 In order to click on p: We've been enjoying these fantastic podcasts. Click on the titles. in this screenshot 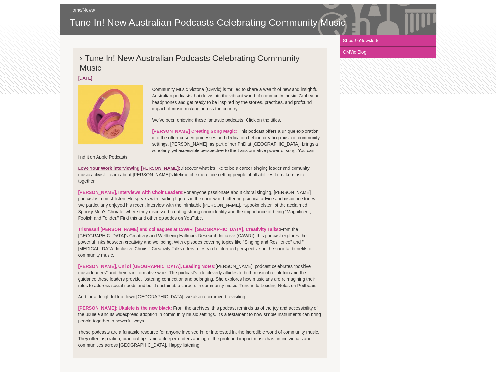, I will do `click(200, 120)`.